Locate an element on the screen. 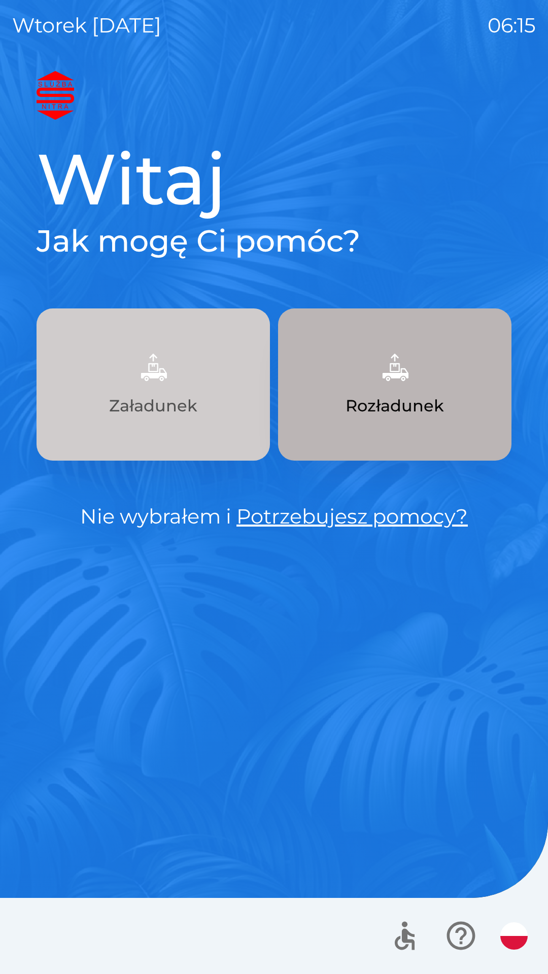 This screenshot has height=974, width=548. img: 9957f61b-5a77-4cda-b04a-829d24c9f37e.png is located at coordinates (153, 367).